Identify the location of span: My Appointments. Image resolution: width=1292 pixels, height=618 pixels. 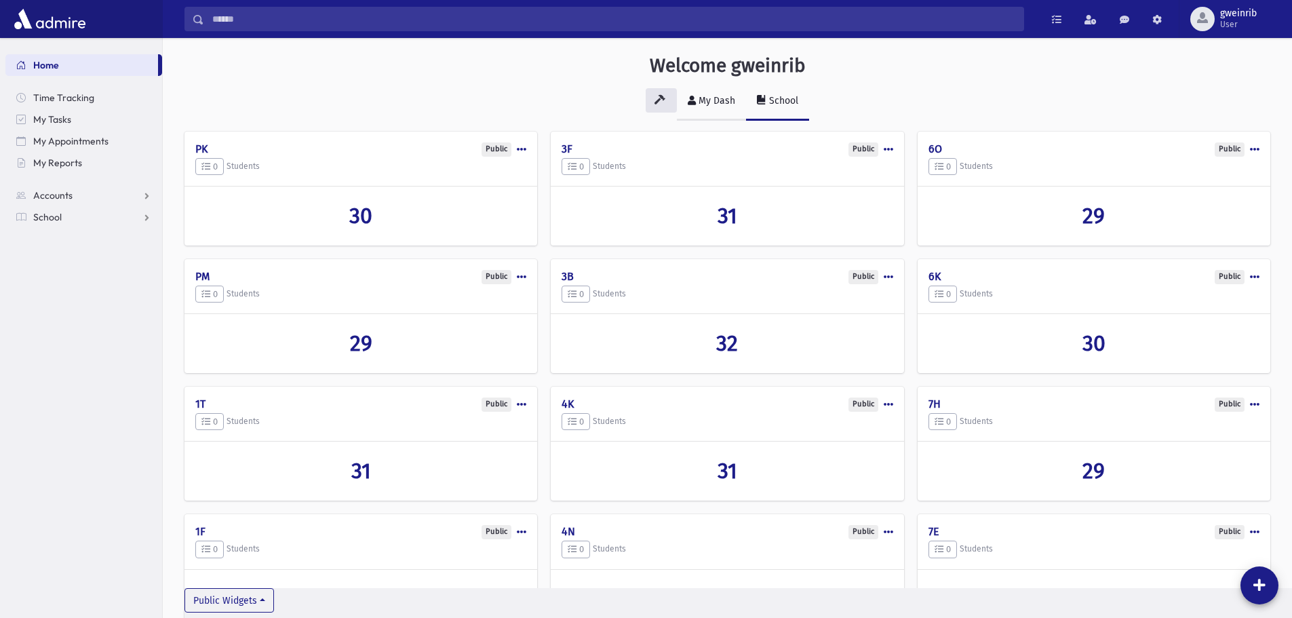
(71, 141).